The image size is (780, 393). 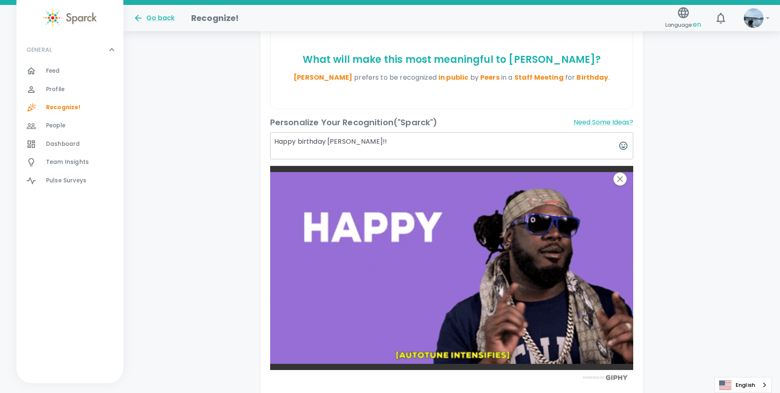 What do you see at coordinates (743, 385) in the screenshot?
I see `aside: Language selected: English` at bounding box center [743, 385].